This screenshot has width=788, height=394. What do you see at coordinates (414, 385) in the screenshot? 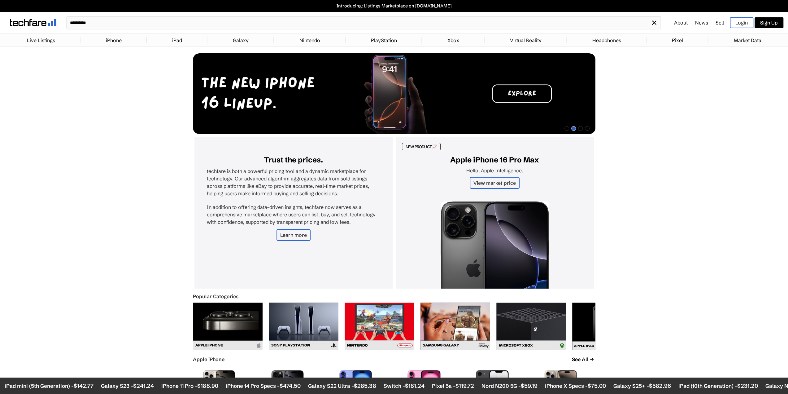
I see `span: $181.24` at bounding box center [414, 385].